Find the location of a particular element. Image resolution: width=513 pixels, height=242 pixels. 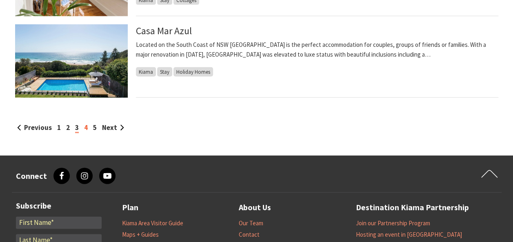

a: Contact is located at coordinates (249, 235).